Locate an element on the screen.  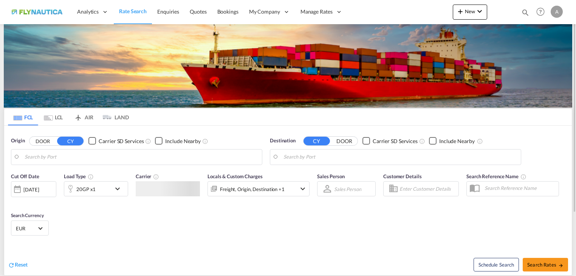
span: Search Currency is located at coordinates (27, 215).